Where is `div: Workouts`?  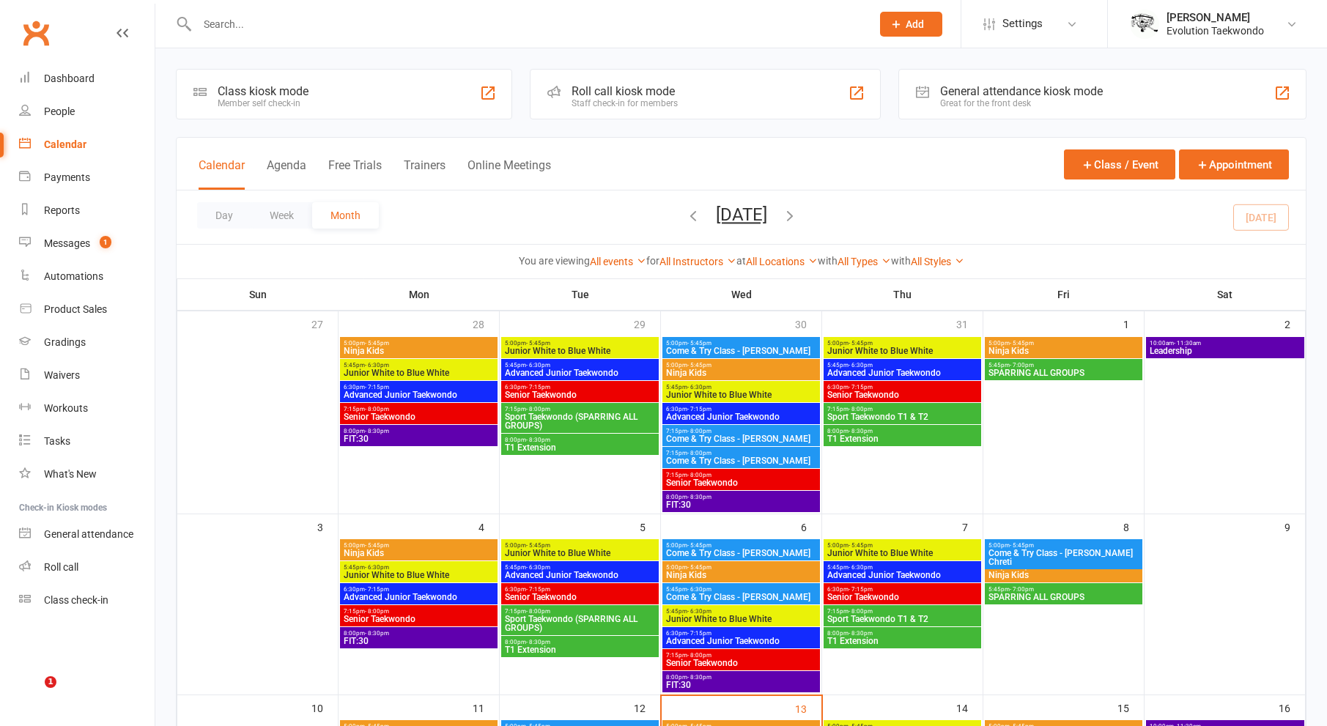 div: Workouts is located at coordinates (66, 408).